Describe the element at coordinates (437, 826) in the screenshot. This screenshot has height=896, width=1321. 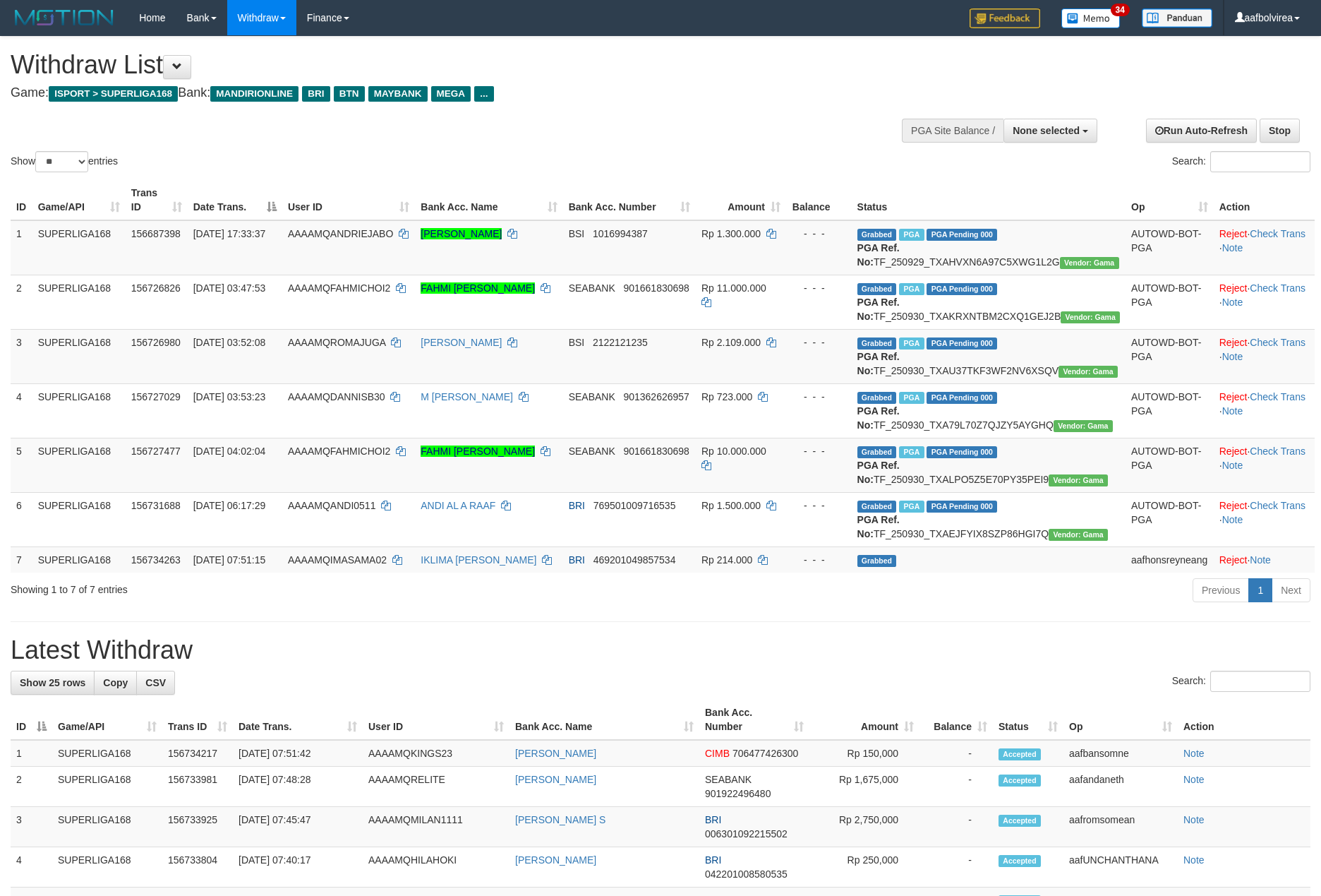
I see `td: AAAAMQMILAN1111` at that location.